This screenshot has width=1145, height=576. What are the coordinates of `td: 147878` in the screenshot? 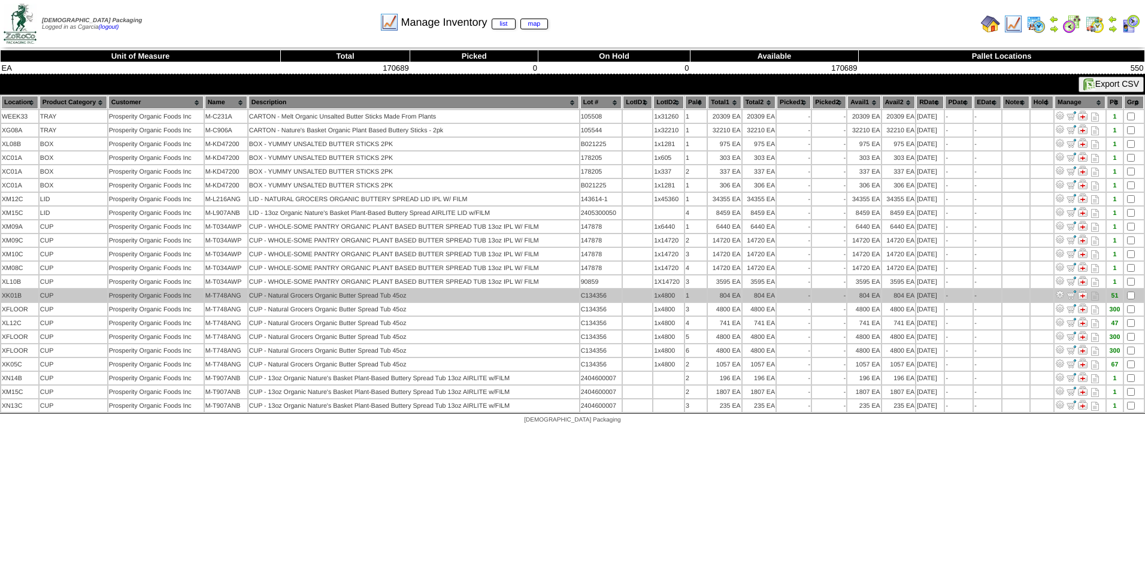 It's located at (601, 240).